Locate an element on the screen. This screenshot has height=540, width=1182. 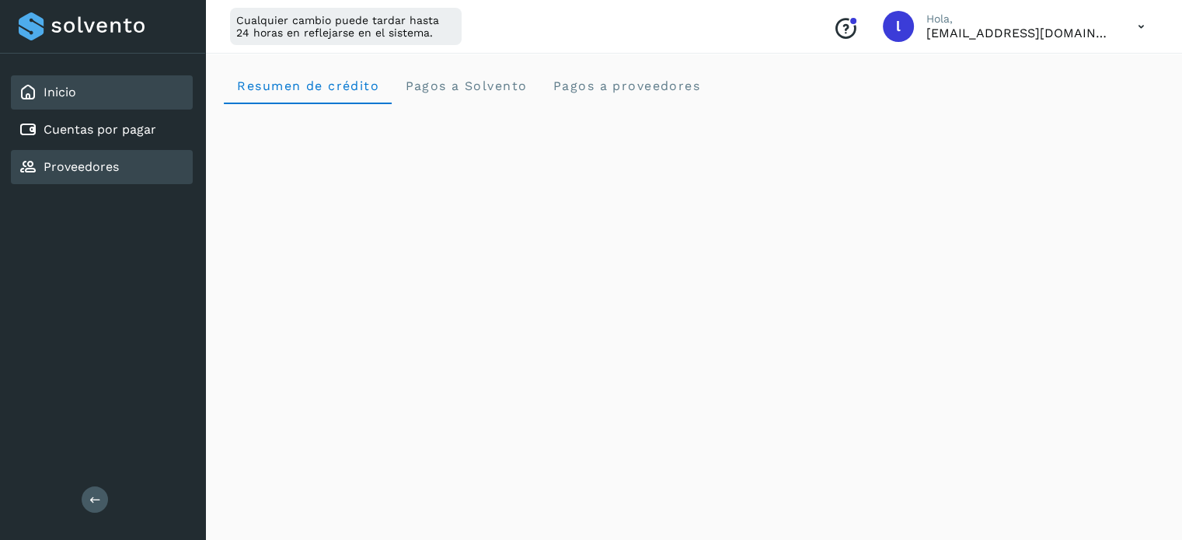
a: Proveedores is located at coordinates (81, 166).